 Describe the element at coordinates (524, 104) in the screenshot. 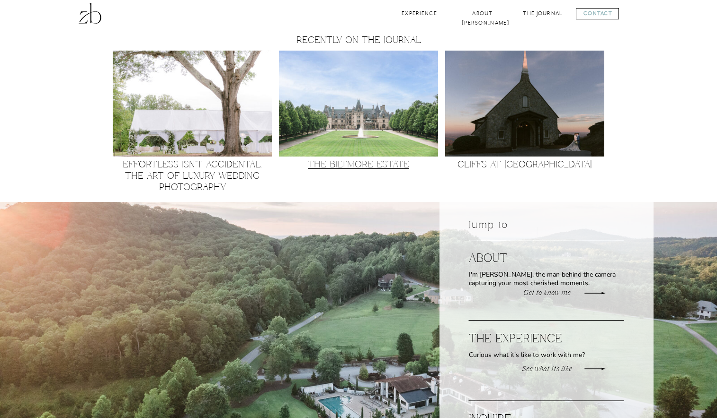

I see `a: Cliffs at Glassy Chapel` at that location.